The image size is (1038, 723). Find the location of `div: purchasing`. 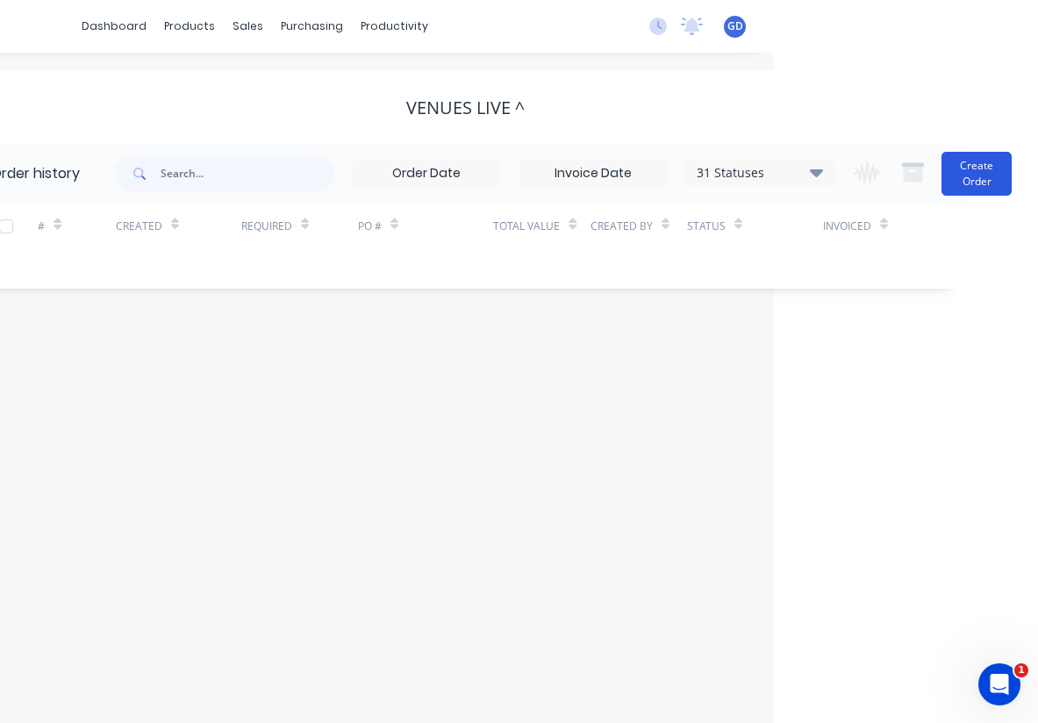

div: purchasing is located at coordinates (312, 26).